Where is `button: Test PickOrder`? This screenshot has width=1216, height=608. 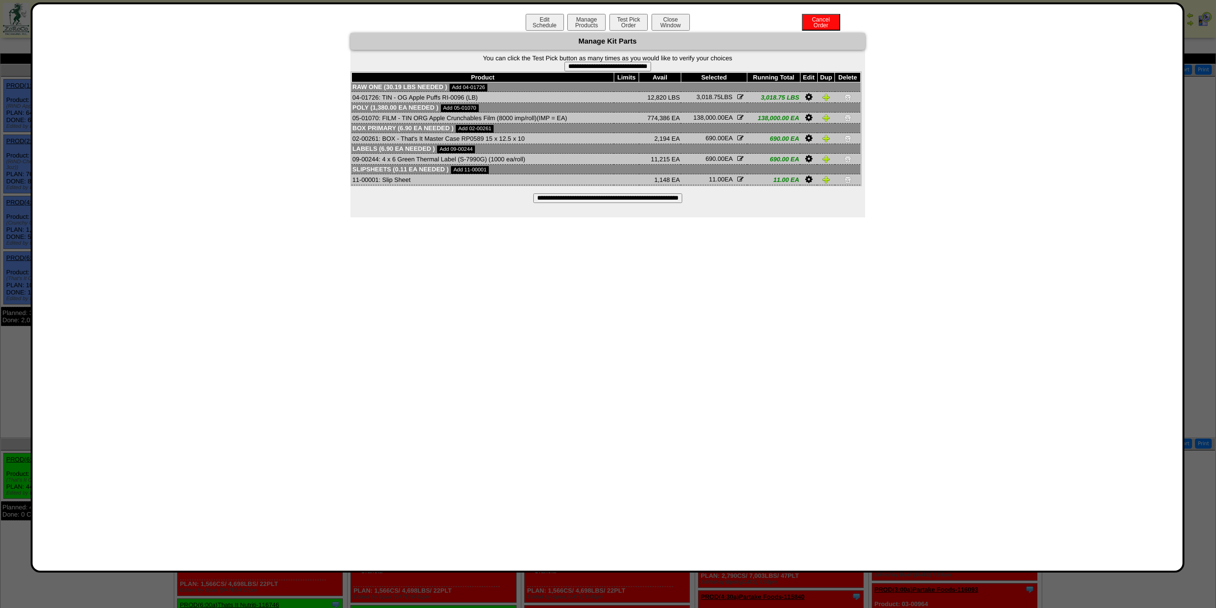 button: Test PickOrder is located at coordinates (629, 22).